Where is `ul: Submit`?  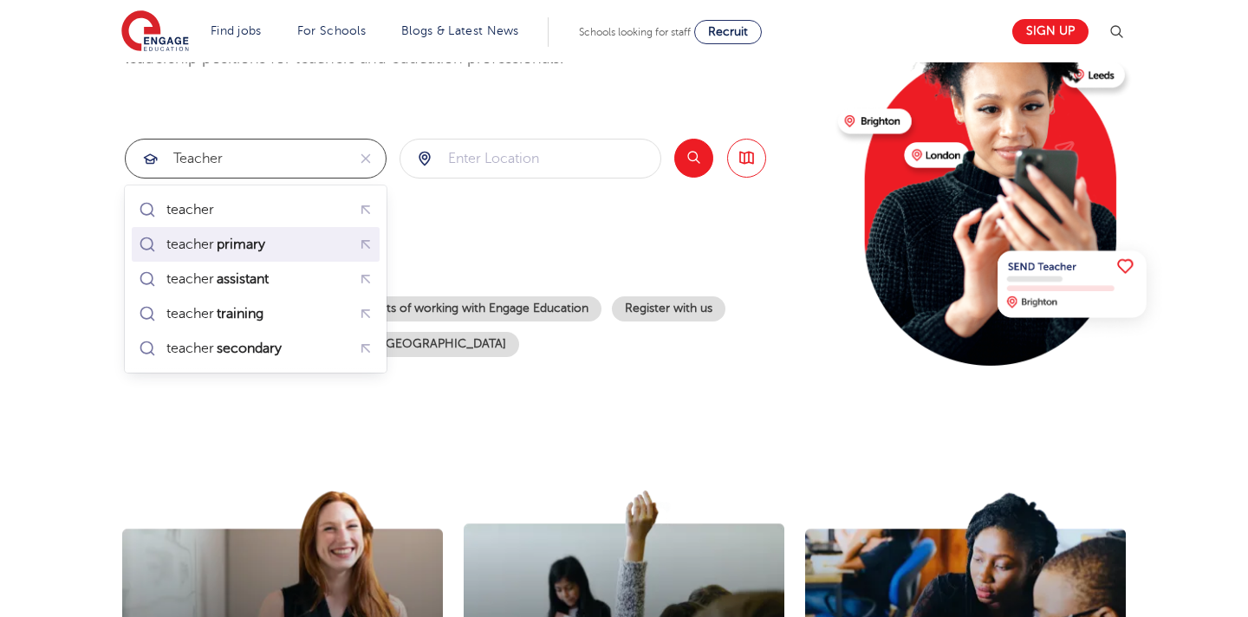 ul: Submit is located at coordinates (256, 279).